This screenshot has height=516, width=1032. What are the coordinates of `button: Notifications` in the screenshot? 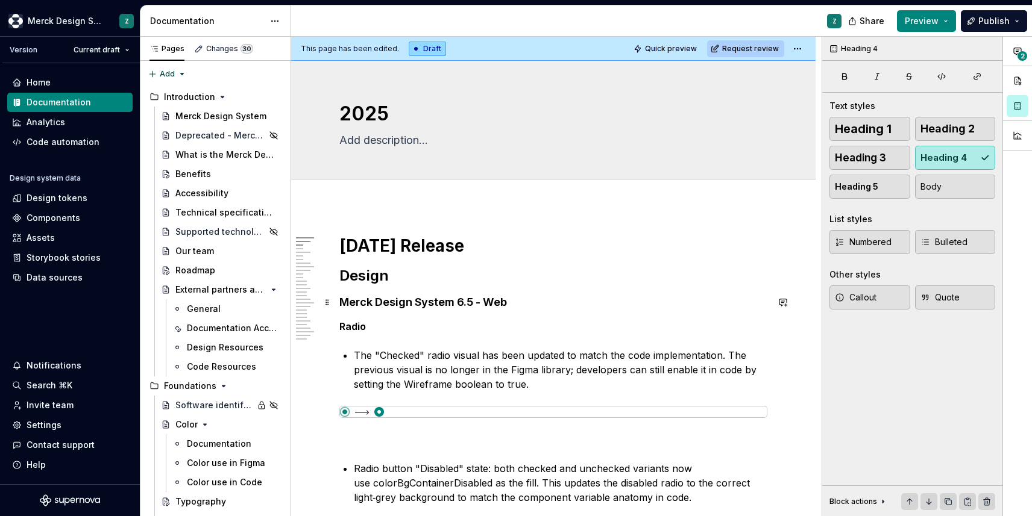 It's located at (70, 366).